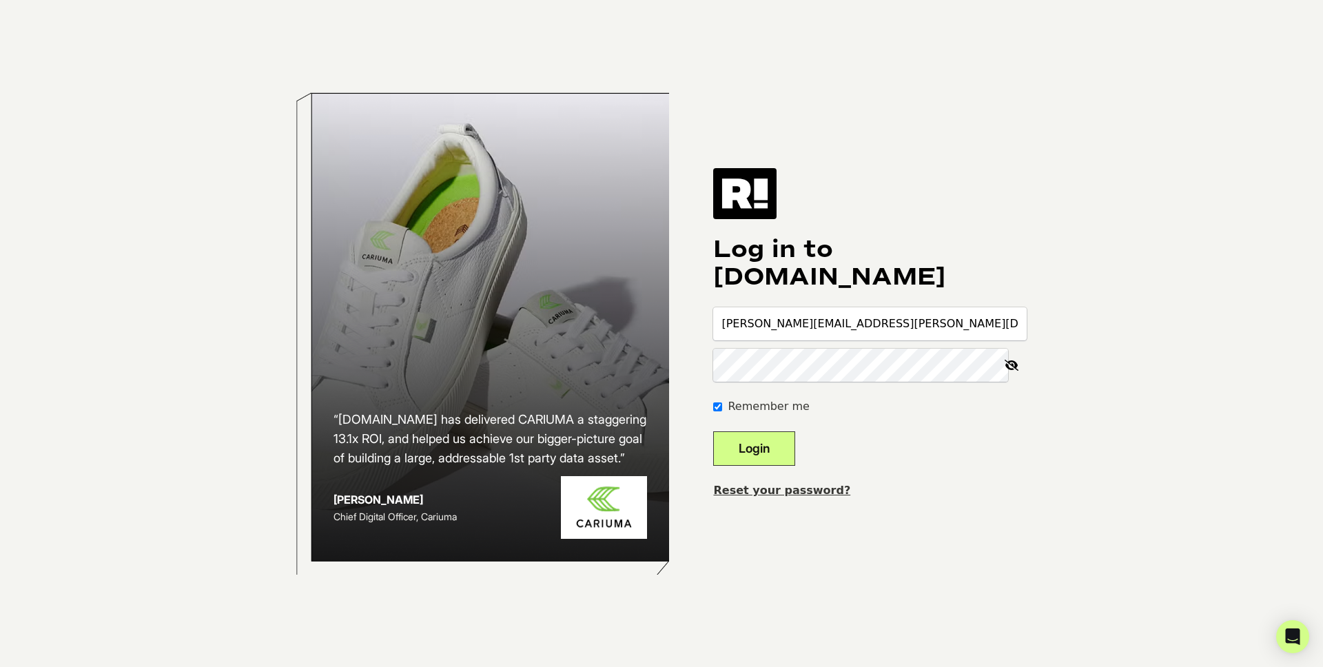 This screenshot has width=1323, height=667. Describe the element at coordinates (395, 516) in the screenshot. I see `span: Chief Digital Officer, Cariuma` at that location.